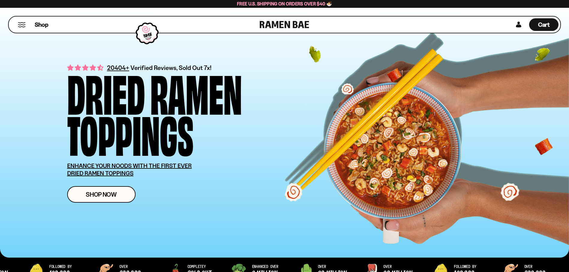 The width and height of the screenshot is (569, 272). I want to click on div: Ramen, so click(196, 91).